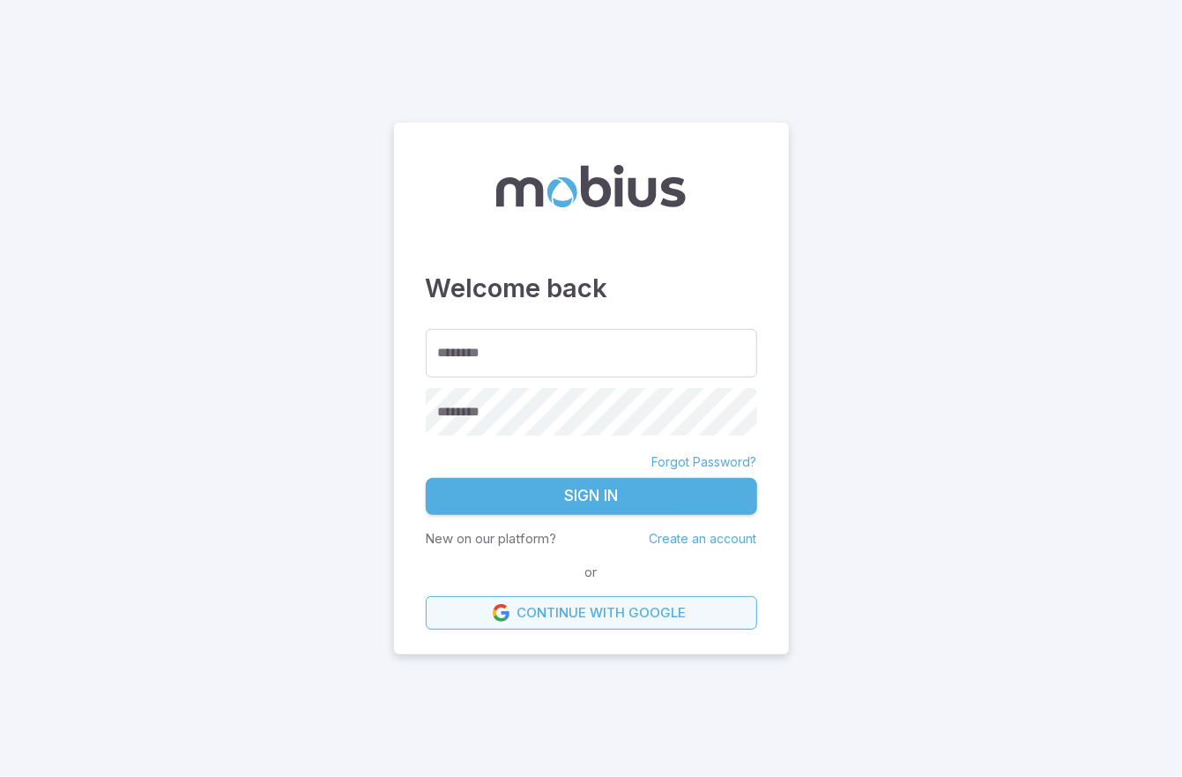 The width and height of the screenshot is (1182, 777). What do you see at coordinates (592, 572) in the screenshot?
I see `span: or` at bounding box center [592, 572].